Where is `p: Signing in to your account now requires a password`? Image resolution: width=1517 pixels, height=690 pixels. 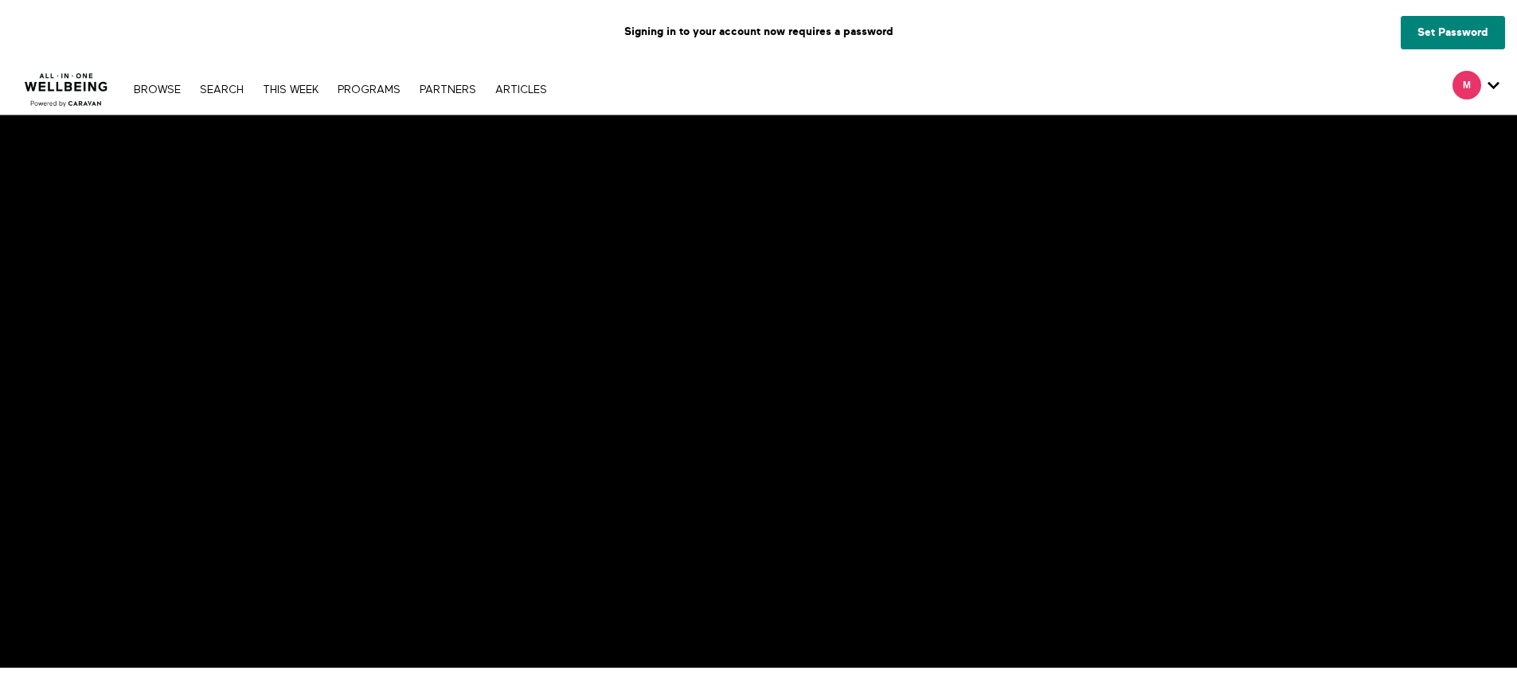 p: Signing in to your account now requires a password is located at coordinates (758, 32).